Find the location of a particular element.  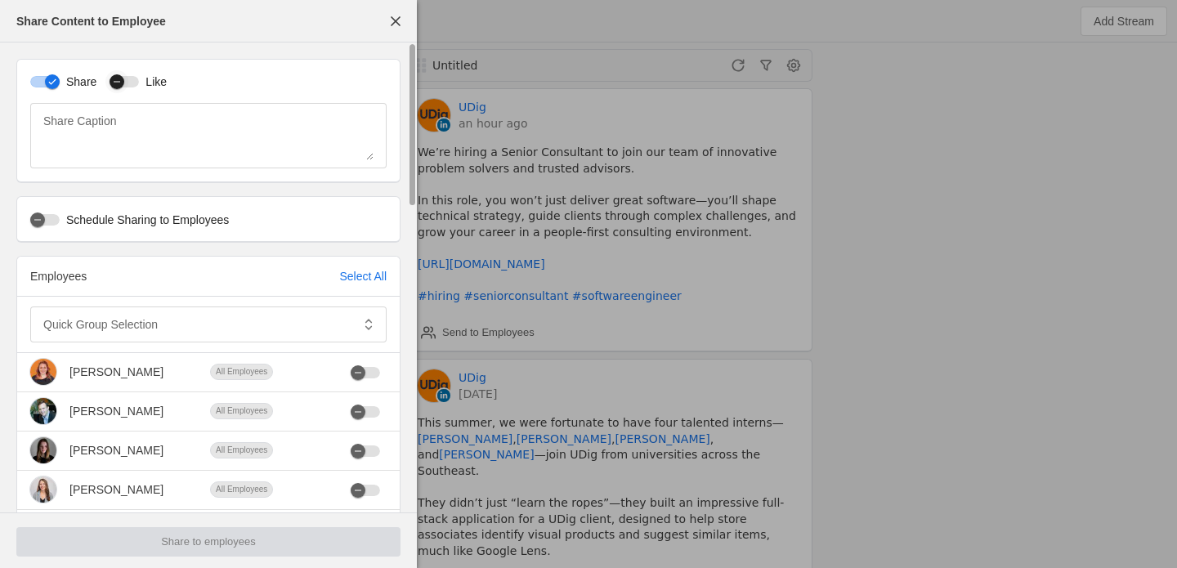

div: Share Content to Employee is located at coordinates (91, 21).